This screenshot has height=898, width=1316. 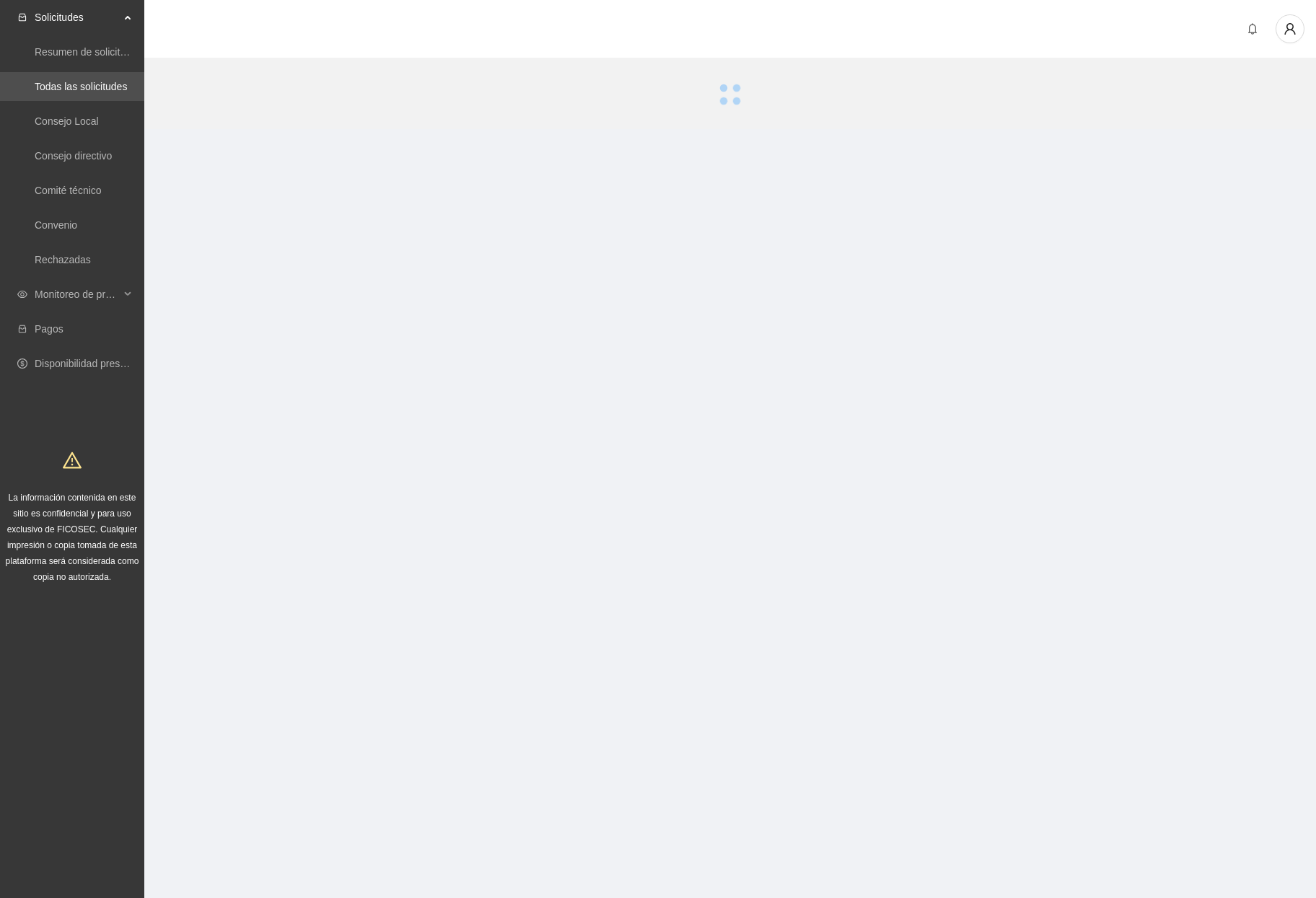 I want to click on a: Disponibilidad presupuestal, so click(x=96, y=363).